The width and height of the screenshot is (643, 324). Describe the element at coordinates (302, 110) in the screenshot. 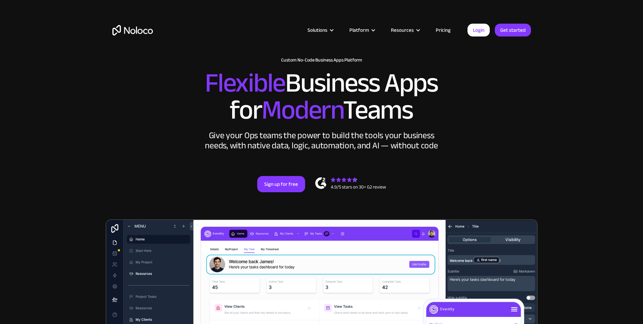

I see `span: Modern` at that location.